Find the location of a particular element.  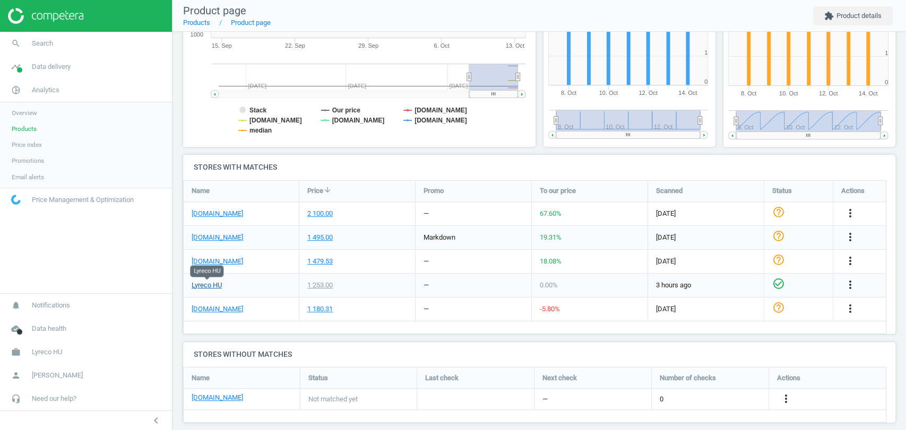

i: pie_chart_outlined is located at coordinates (16, 90).